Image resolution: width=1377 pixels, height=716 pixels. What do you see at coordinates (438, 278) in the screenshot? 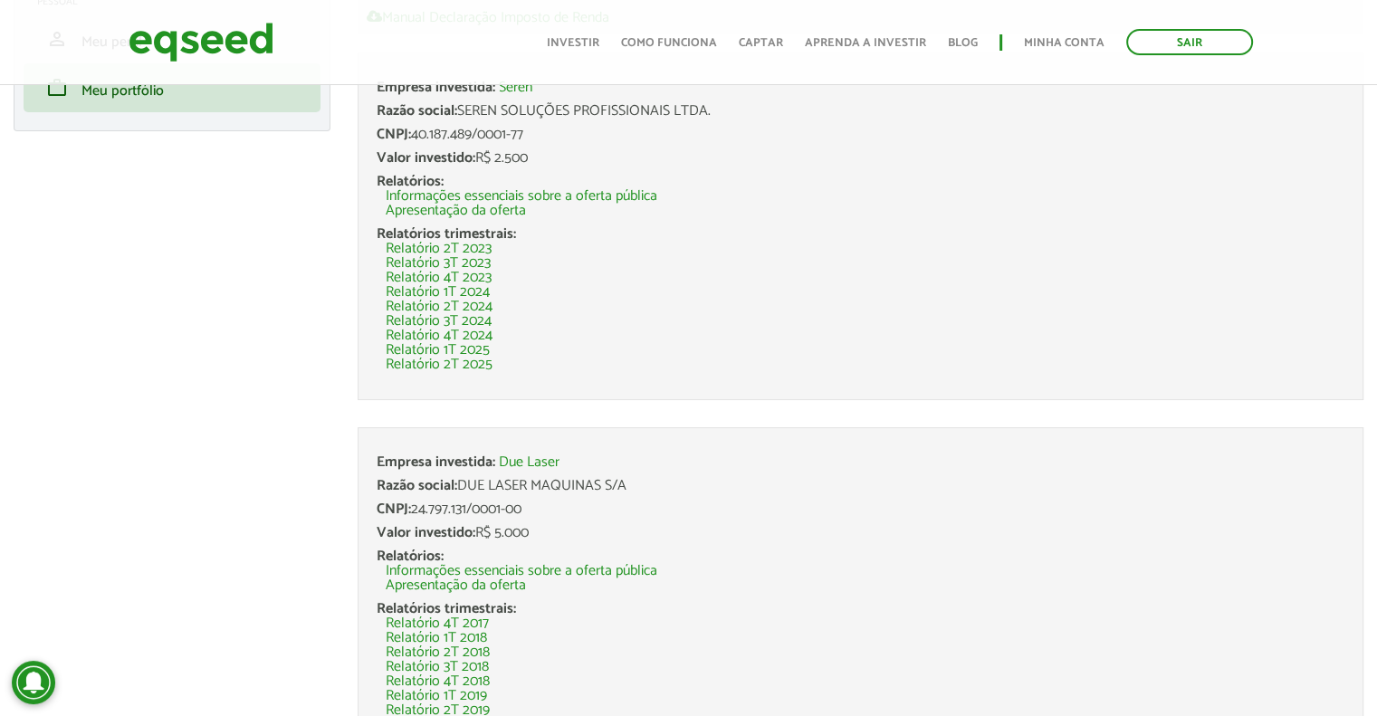
I see `a: Relatório 4T 2023` at bounding box center [438, 278].